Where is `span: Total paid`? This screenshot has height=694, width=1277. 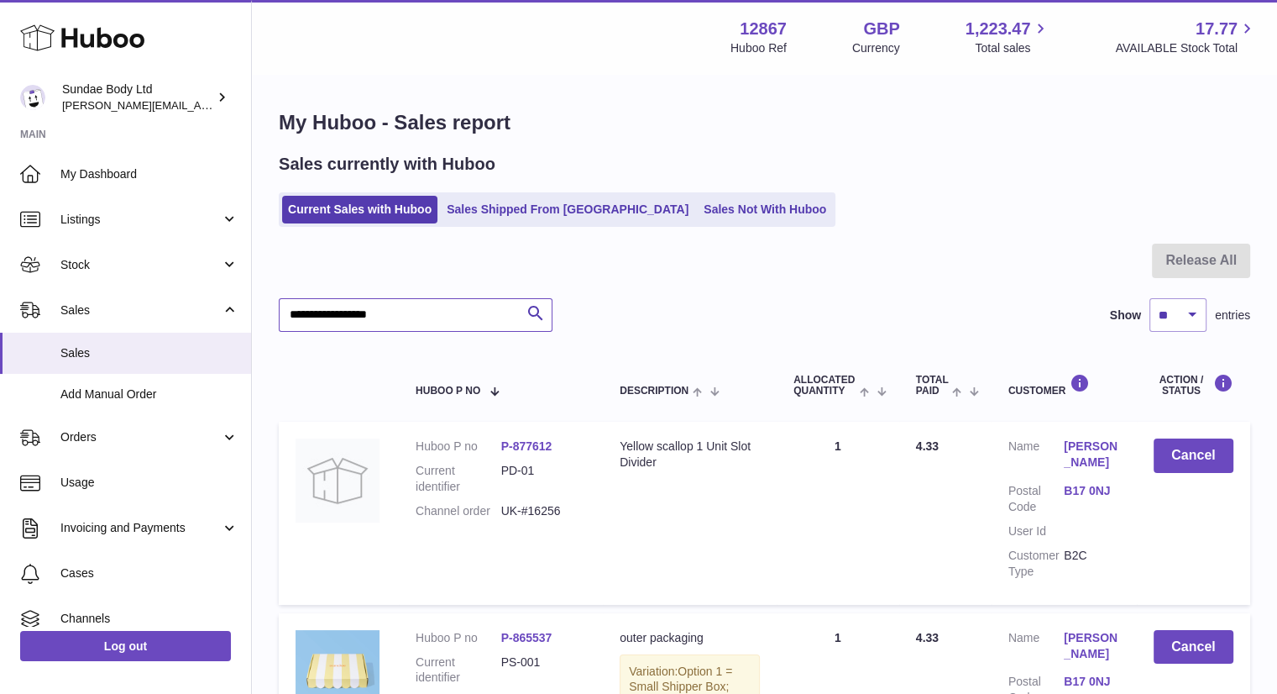
span: Total paid is located at coordinates (932, 385).